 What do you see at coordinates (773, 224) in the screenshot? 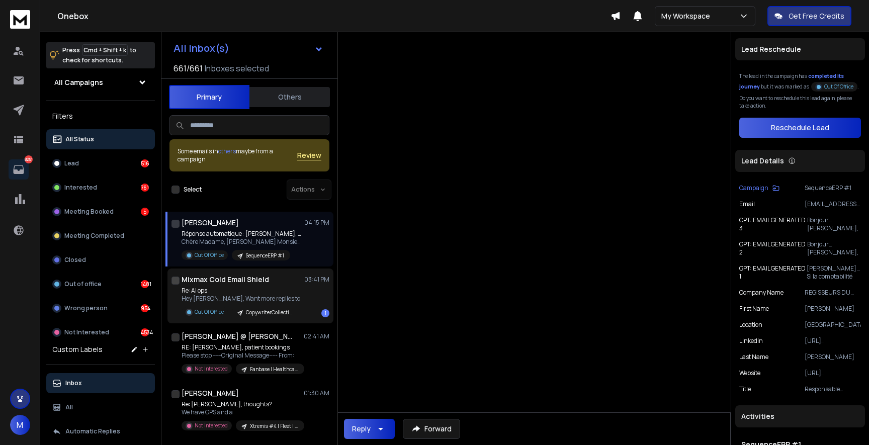
I see `p: GPT: EMAIL GENERATED 3` at bounding box center [773, 224].